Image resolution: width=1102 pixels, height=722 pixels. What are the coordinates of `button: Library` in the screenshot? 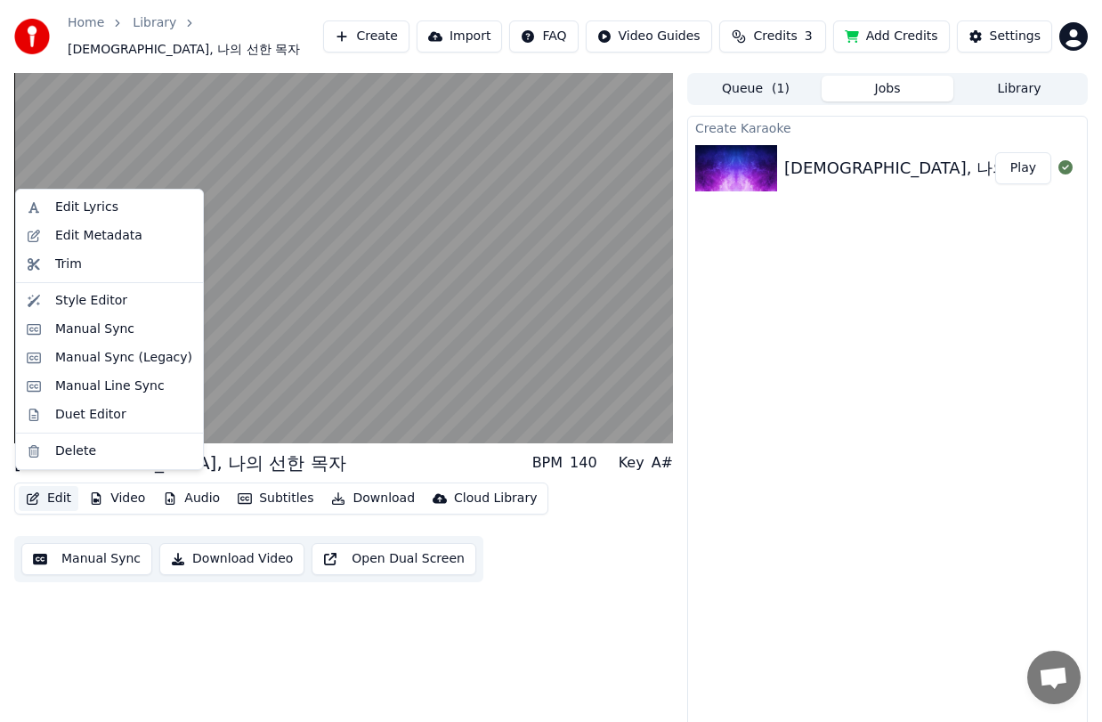 It's located at (1020, 88).